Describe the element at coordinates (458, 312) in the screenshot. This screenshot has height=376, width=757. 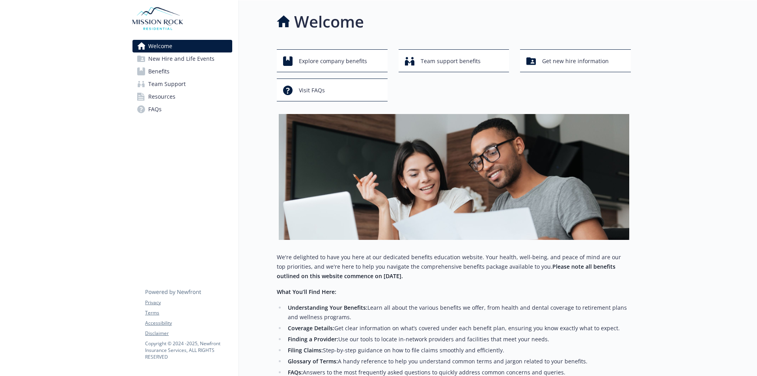
I see `li: Learn all about the various benefits we offer, from health and dental coverage to retirement plan...` at that location.